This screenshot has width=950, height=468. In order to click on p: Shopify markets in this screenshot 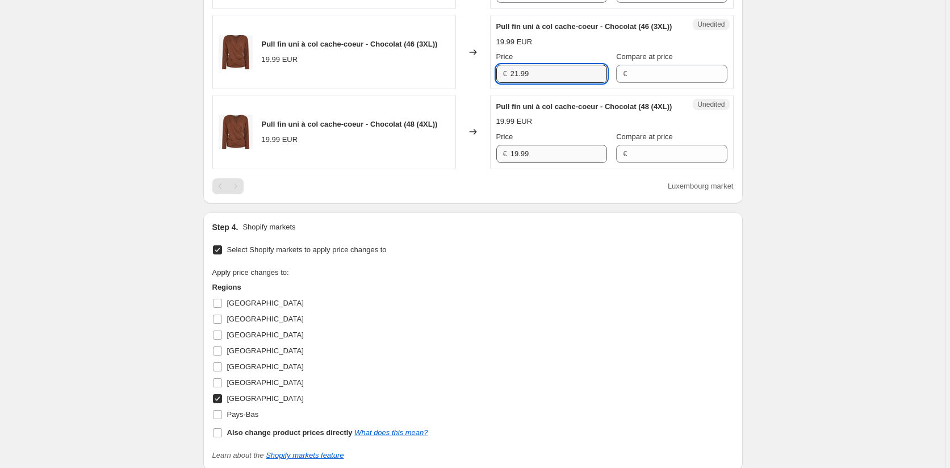, I will do `click(269, 227)`.